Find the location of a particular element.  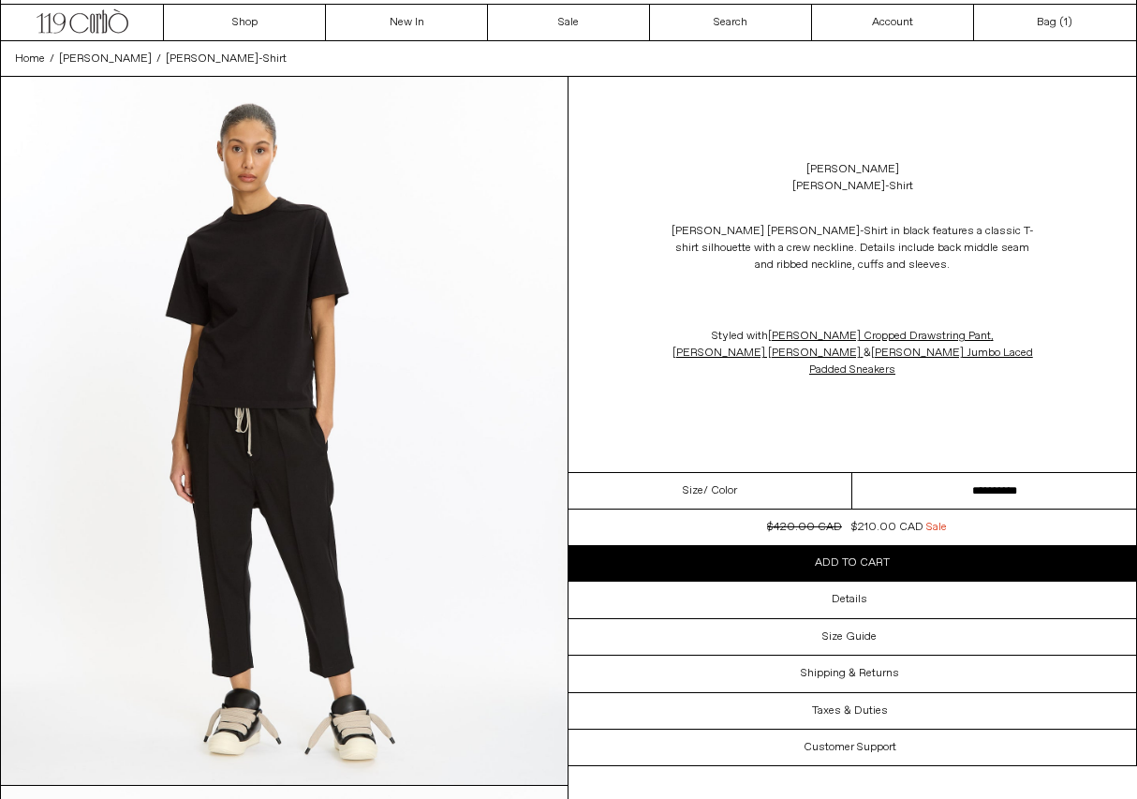

span: $210.00 CAD is located at coordinates (887, 527).